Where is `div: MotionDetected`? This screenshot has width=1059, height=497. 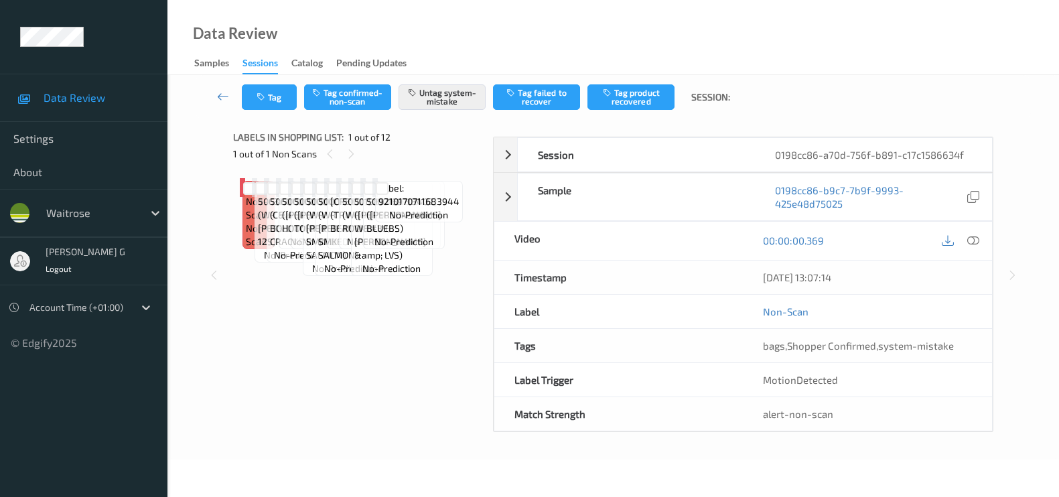
div: MotionDetected is located at coordinates (867, 380).